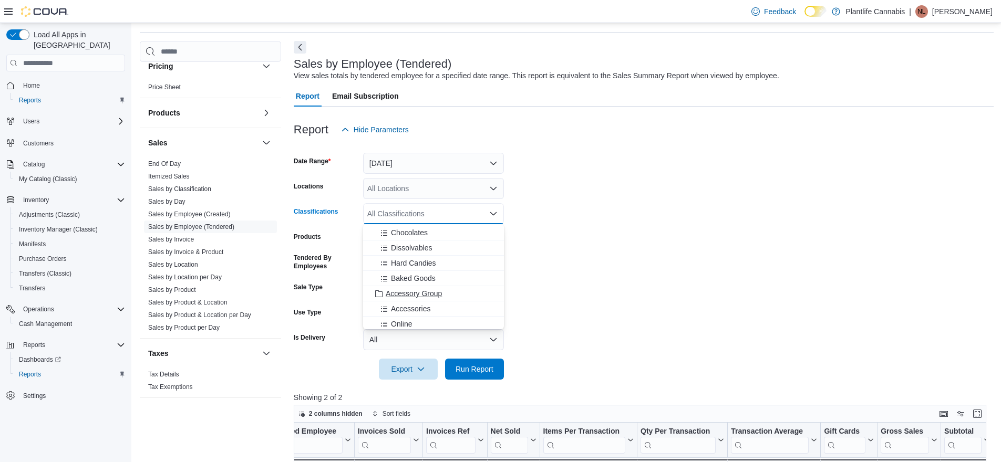  Describe the element at coordinates (455, 440) in the screenshot. I see `button: Invoices Ref` at that location.